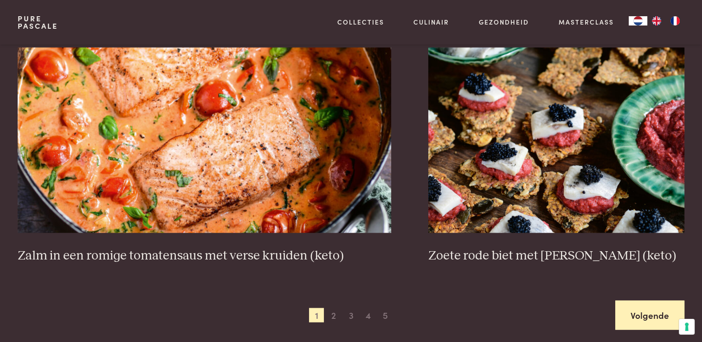 This screenshot has height=342, width=702. I want to click on a: Volgende, so click(649, 315).